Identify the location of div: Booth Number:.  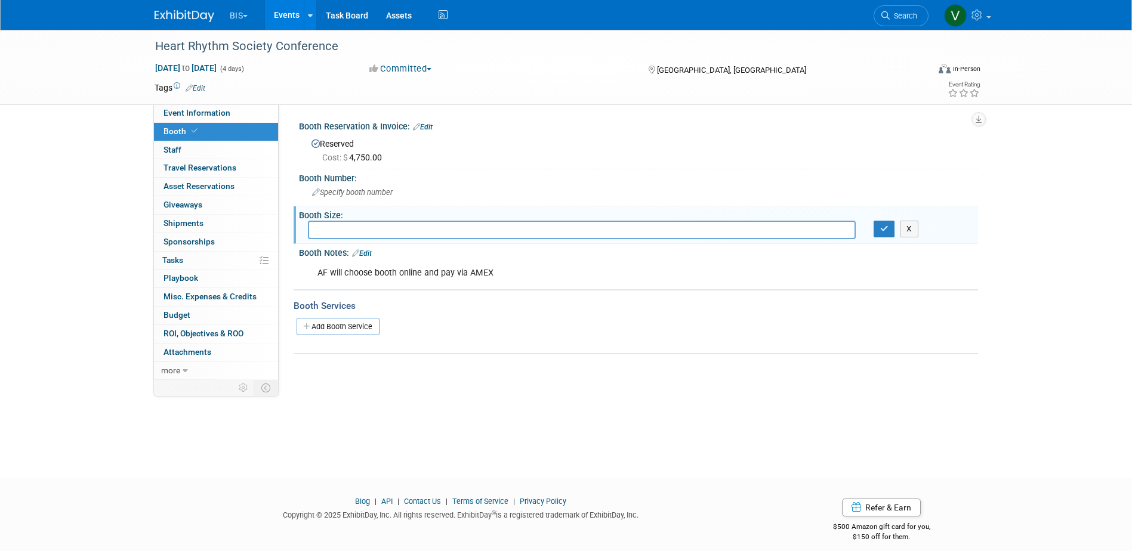
(638, 177).